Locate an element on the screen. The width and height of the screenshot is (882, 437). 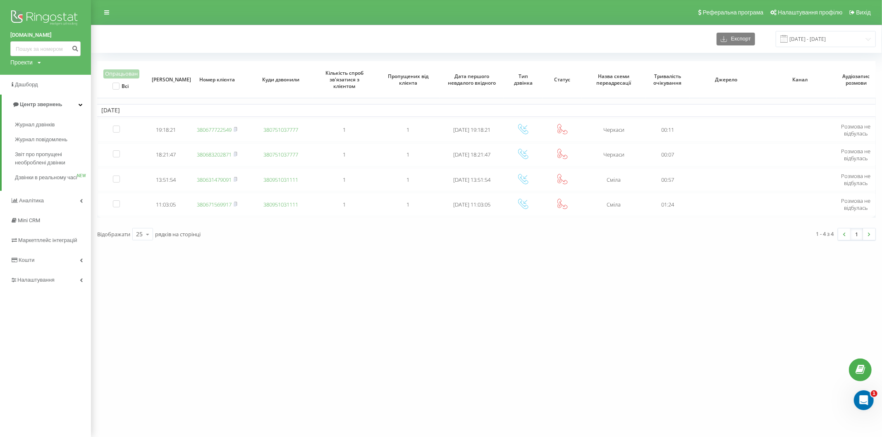
a: 380683202871 is located at coordinates (214, 155).